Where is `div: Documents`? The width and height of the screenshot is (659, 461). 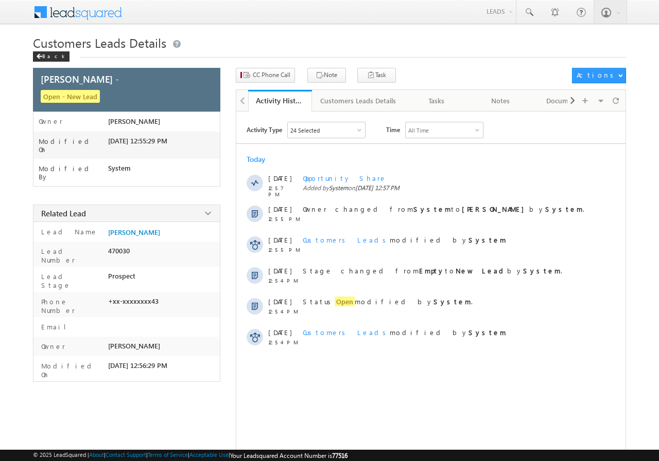
div: Documents is located at coordinates (564, 101).